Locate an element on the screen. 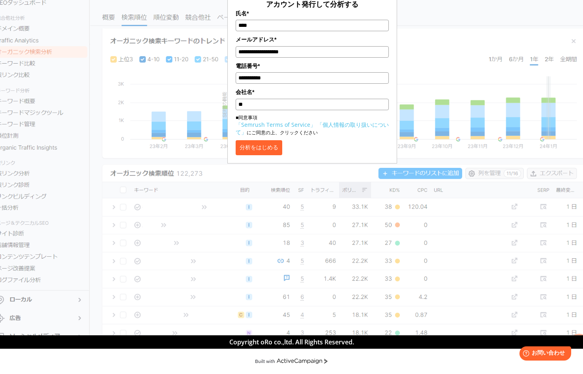 This screenshot has height=374, width=583. label: 電話番号* is located at coordinates (312, 66).